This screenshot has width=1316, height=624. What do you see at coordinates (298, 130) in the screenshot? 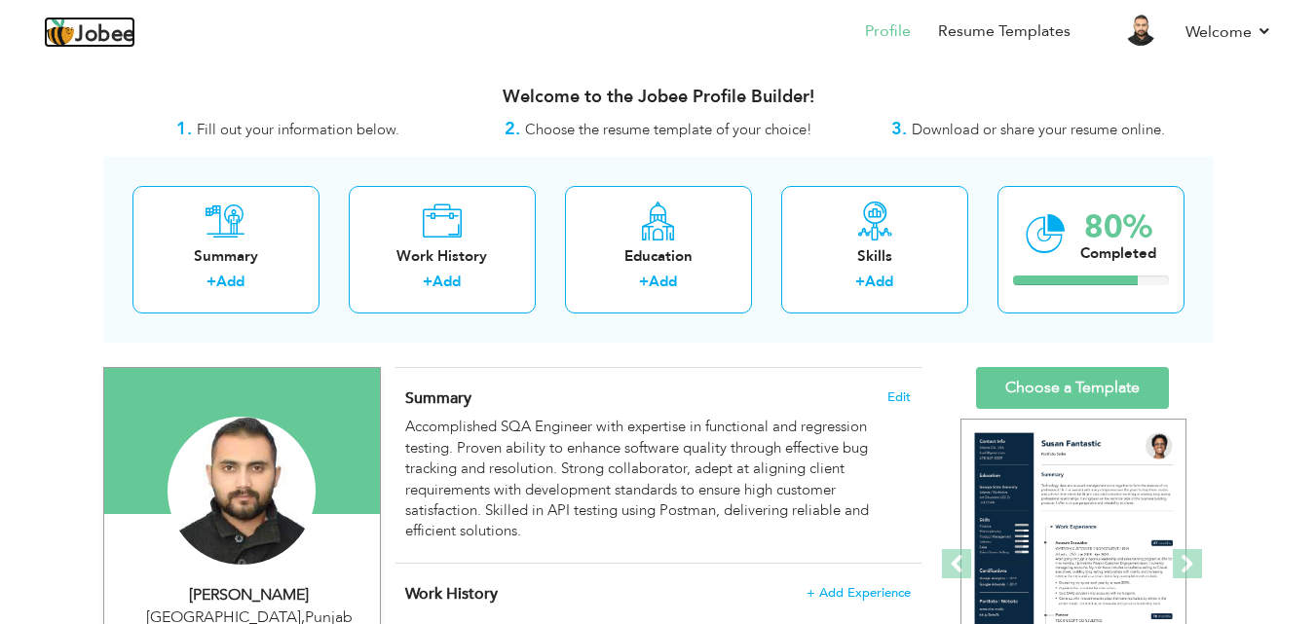
I see `span: Fill out your information below.` at bounding box center [298, 130].